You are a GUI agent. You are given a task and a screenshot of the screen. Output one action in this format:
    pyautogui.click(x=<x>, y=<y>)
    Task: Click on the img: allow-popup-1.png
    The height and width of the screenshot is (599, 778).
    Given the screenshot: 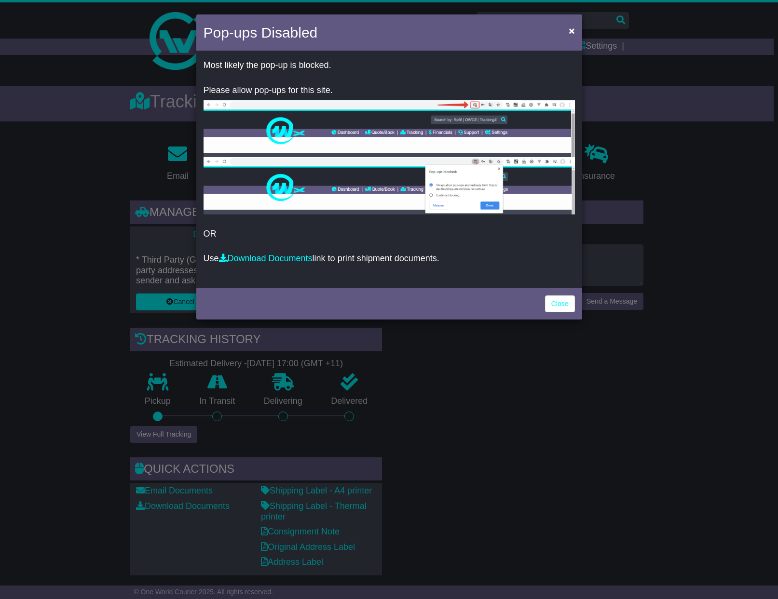 What is the action you would take?
    pyautogui.click(x=389, y=129)
    